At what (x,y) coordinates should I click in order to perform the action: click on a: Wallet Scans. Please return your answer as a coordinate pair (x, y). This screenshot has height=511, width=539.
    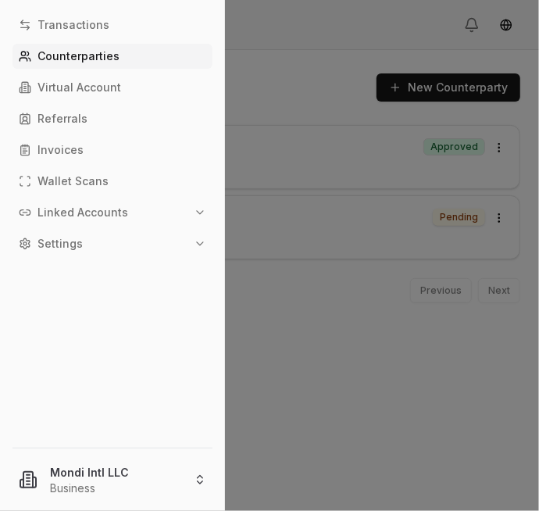
    Looking at the image, I should click on (112, 181).